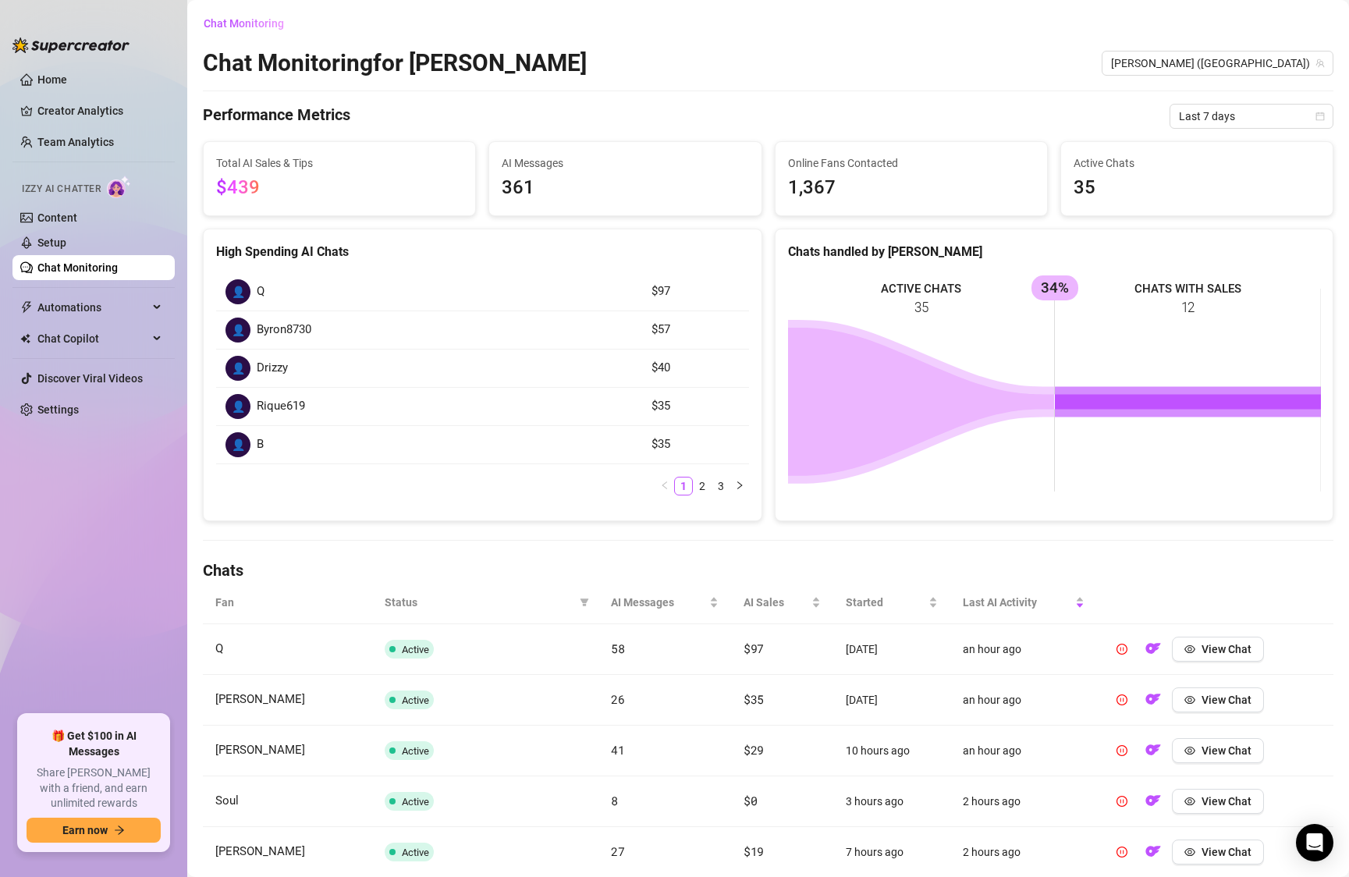 This screenshot has width=1349, height=877. I want to click on span: Automations, so click(93, 307).